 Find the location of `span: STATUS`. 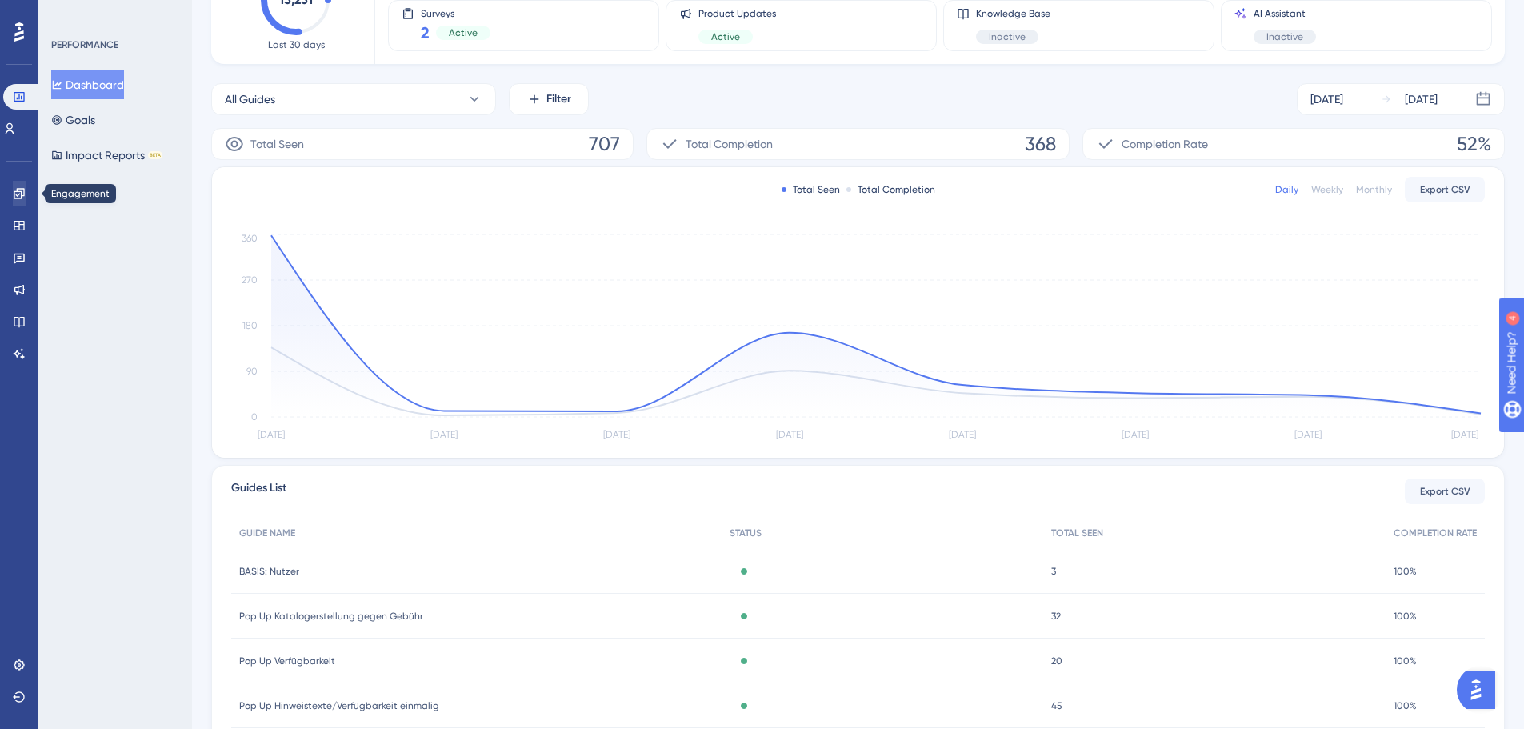

span: STATUS is located at coordinates (745, 533).